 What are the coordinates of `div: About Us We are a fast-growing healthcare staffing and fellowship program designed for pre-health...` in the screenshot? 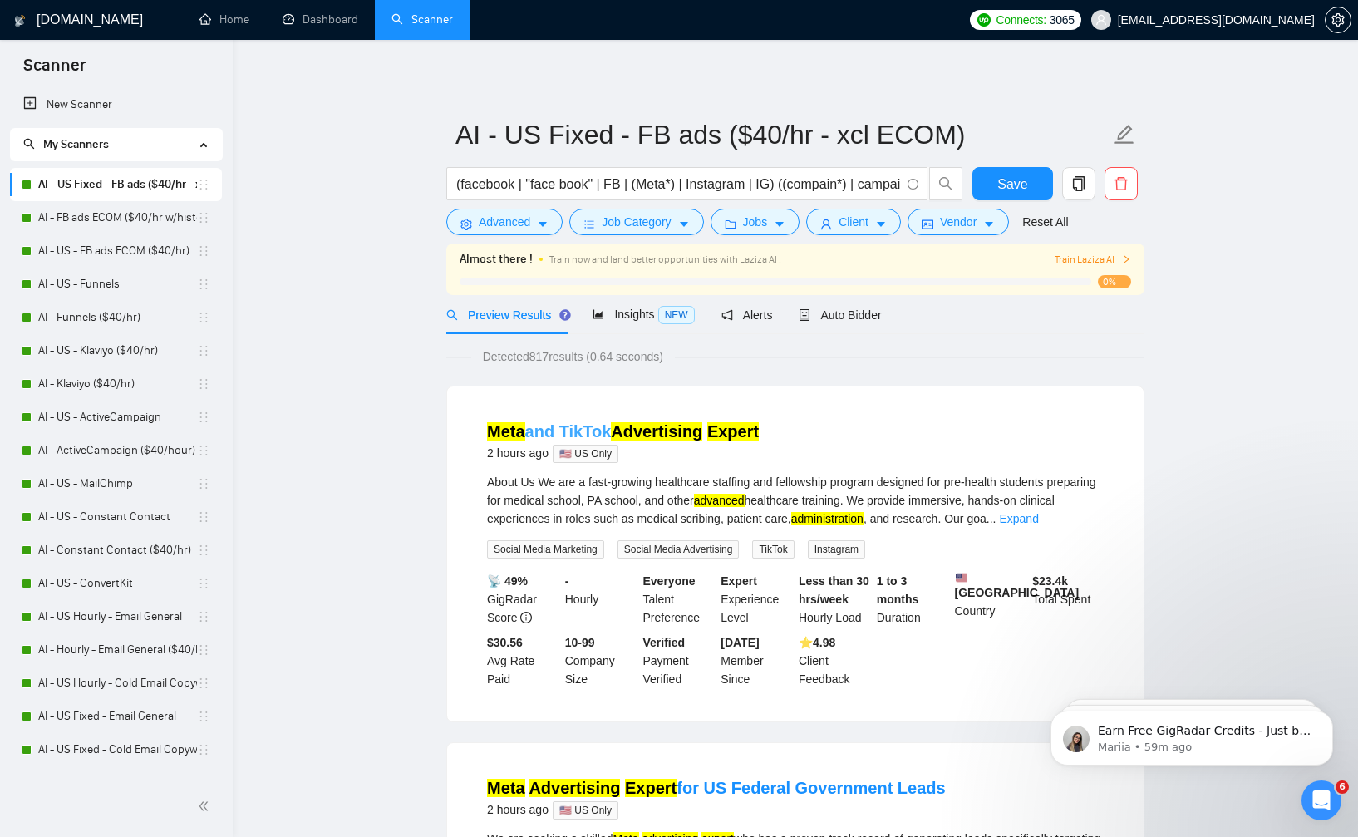 It's located at (795, 500).